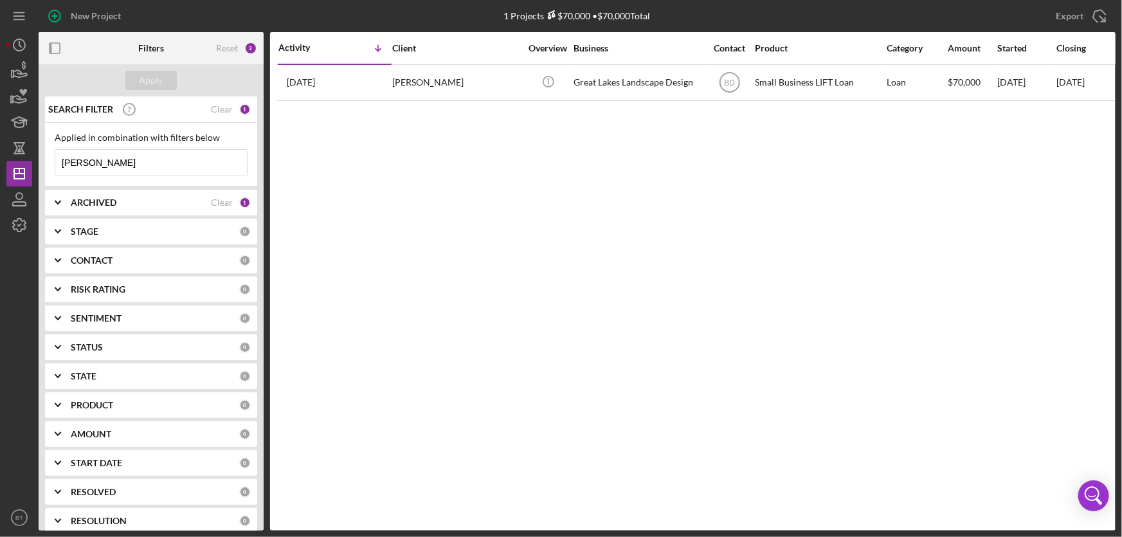 The width and height of the screenshot is (1122, 537). Describe the element at coordinates (548, 48) in the screenshot. I see `div: Overview` at that location.